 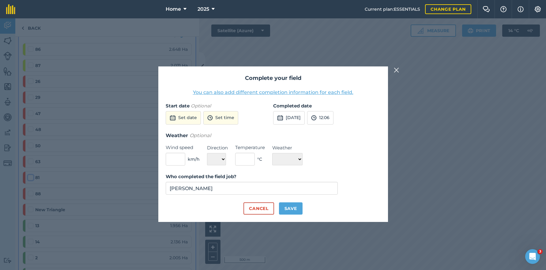 I want to click on span: km/h, so click(x=194, y=159).